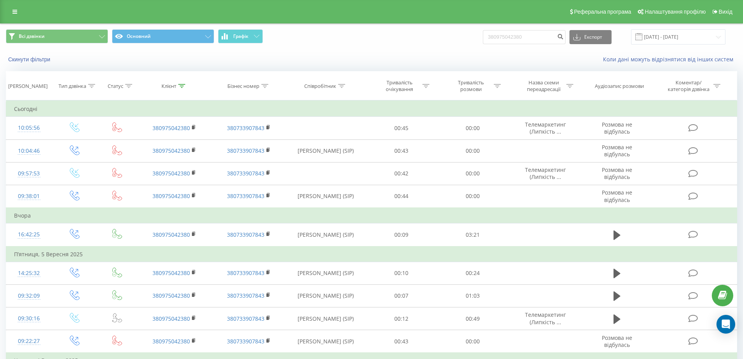  I want to click on div: 09:57:53, so click(29, 173).